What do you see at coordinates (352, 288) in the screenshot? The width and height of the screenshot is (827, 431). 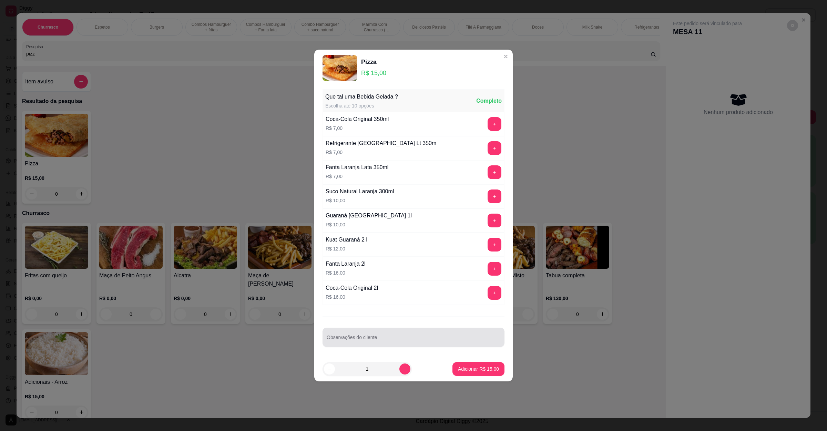 I see `div: Coca-Cola Original 2l` at bounding box center [352, 288].